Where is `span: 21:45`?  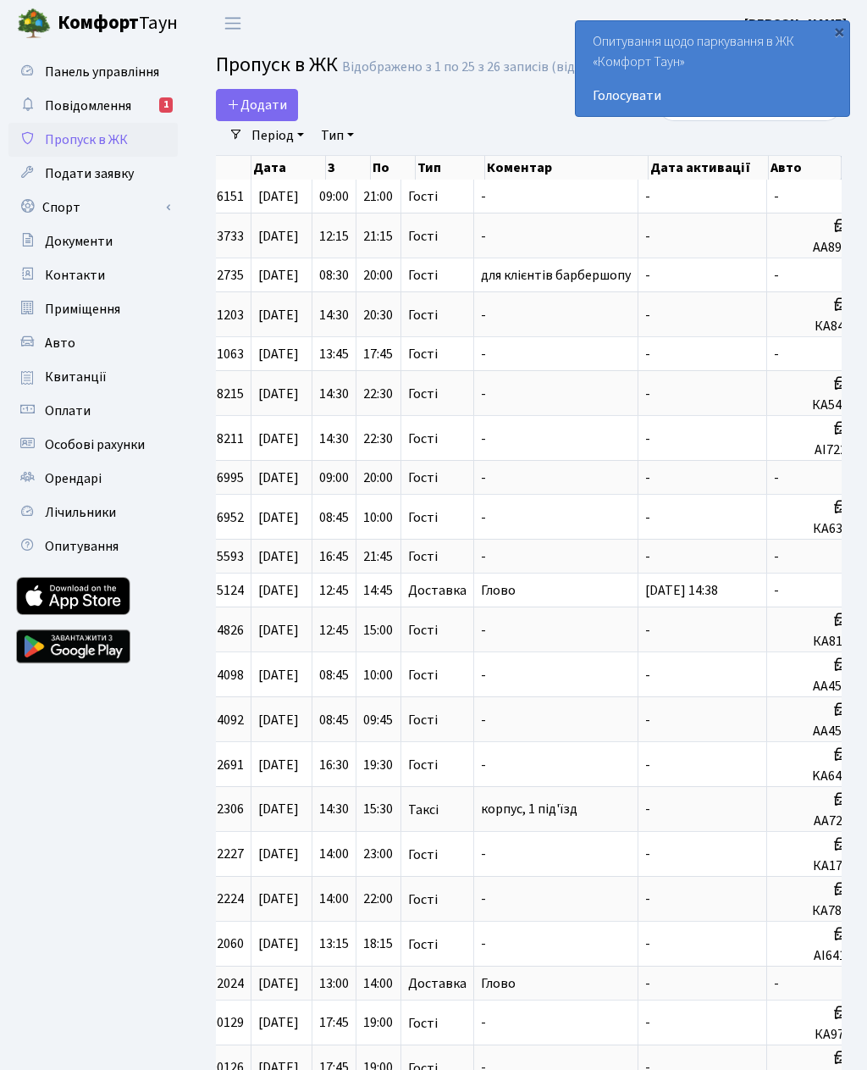 span: 21:45 is located at coordinates (378, 557).